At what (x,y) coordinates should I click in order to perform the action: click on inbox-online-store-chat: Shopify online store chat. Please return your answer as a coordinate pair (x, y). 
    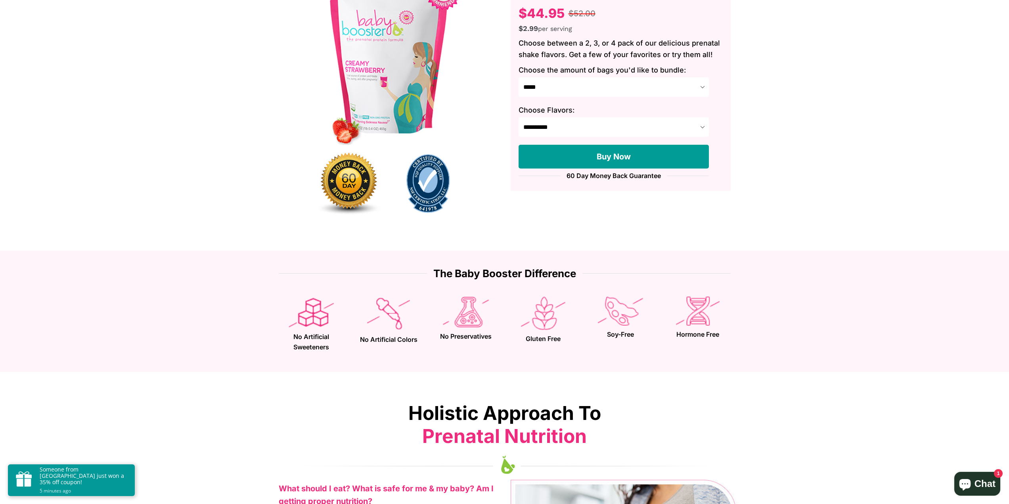
    Looking at the image, I should click on (977, 484).